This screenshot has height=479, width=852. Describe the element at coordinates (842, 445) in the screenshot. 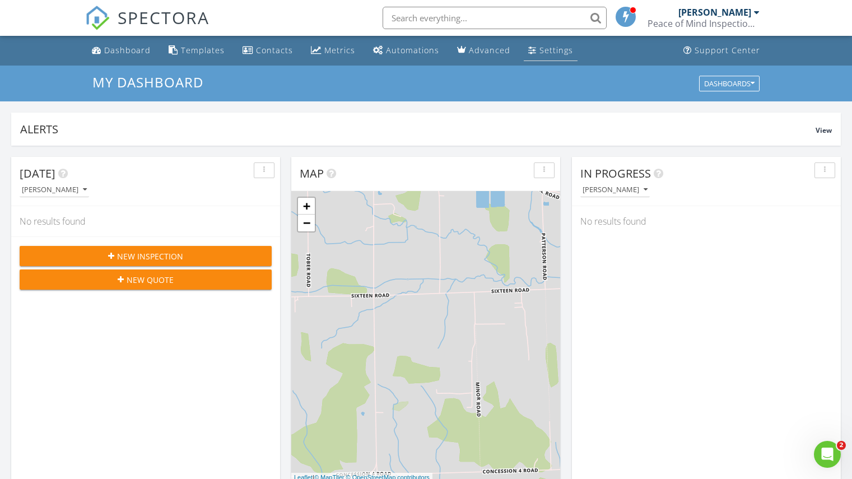

I see `span: 2` at that location.